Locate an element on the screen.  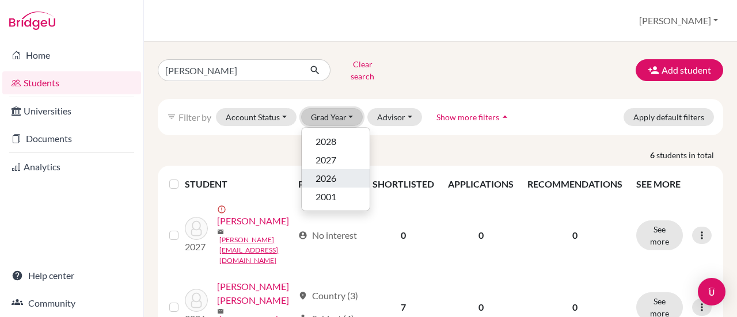
button: 2026 is located at coordinates (336, 179).